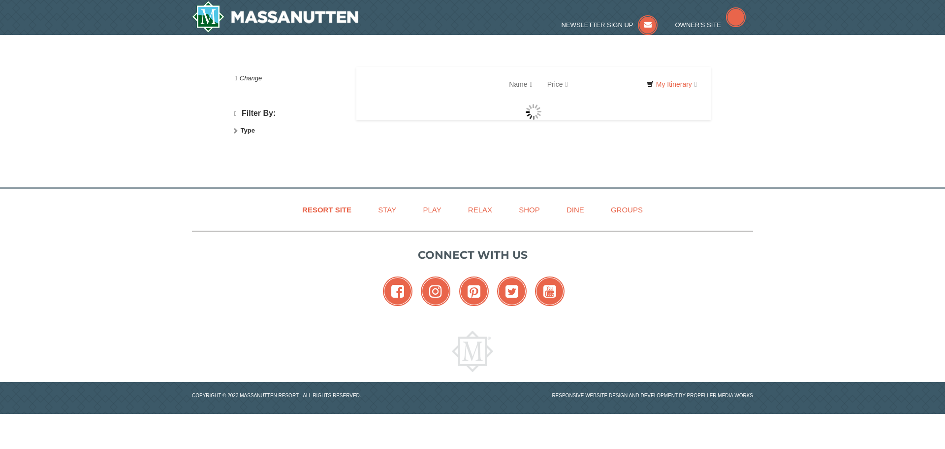 The height and width of the screenshot is (449, 945). Describe the element at coordinates (473, 255) in the screenshot. I see `p: Connect with us` at that location.